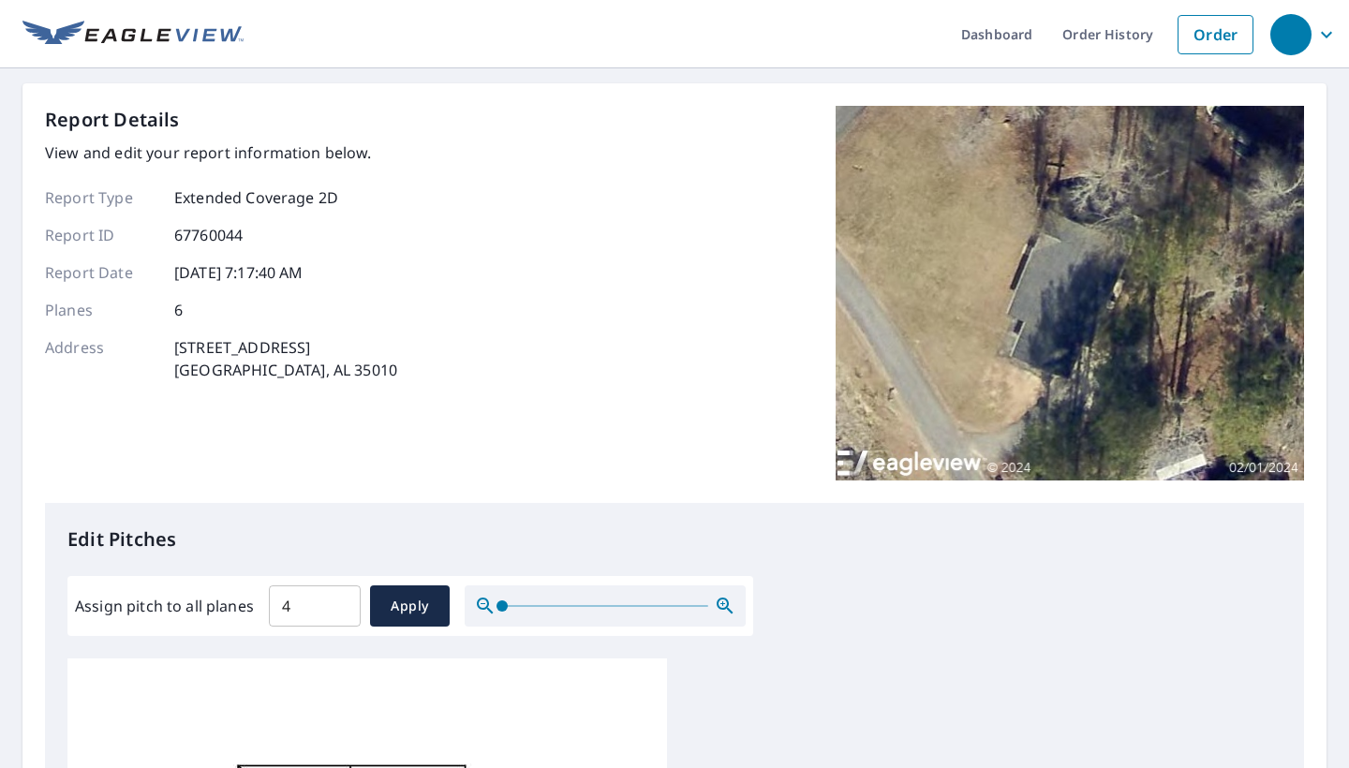 This screenshot has width=1349, height=768. I want to click on p: 67760044, so click(208, 235).